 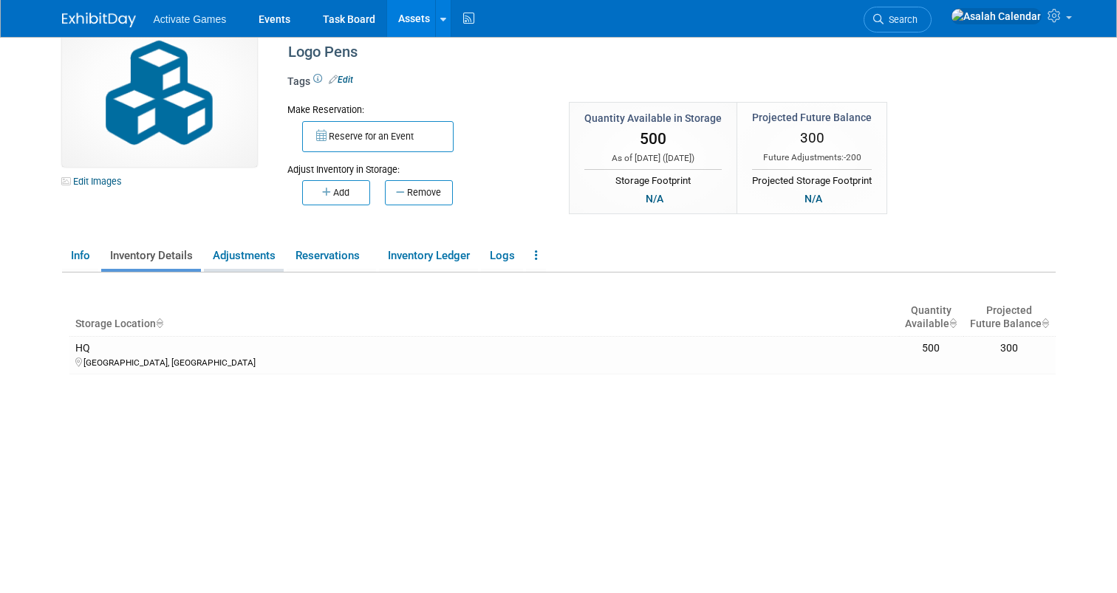 What do you see at coordinates (160, 93) in the screenshot?
I see `img: Collateral-Icon-2.png` at bounding box center [160, 93].